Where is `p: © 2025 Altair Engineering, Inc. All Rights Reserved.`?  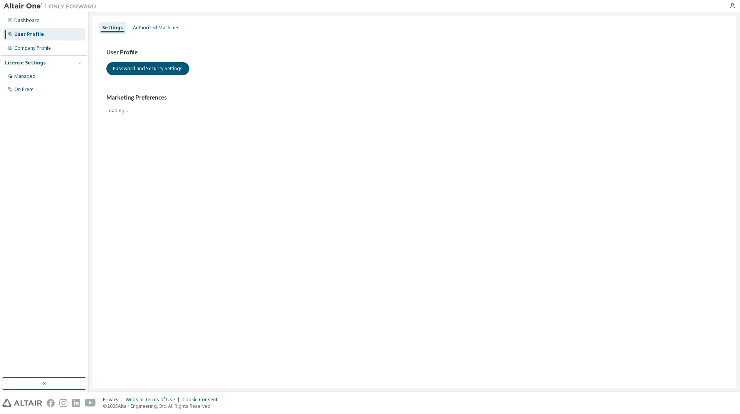 p: © 2025 Altair Engineering, Inc. All Rights Reserved. is located at coordinates (162, 405).